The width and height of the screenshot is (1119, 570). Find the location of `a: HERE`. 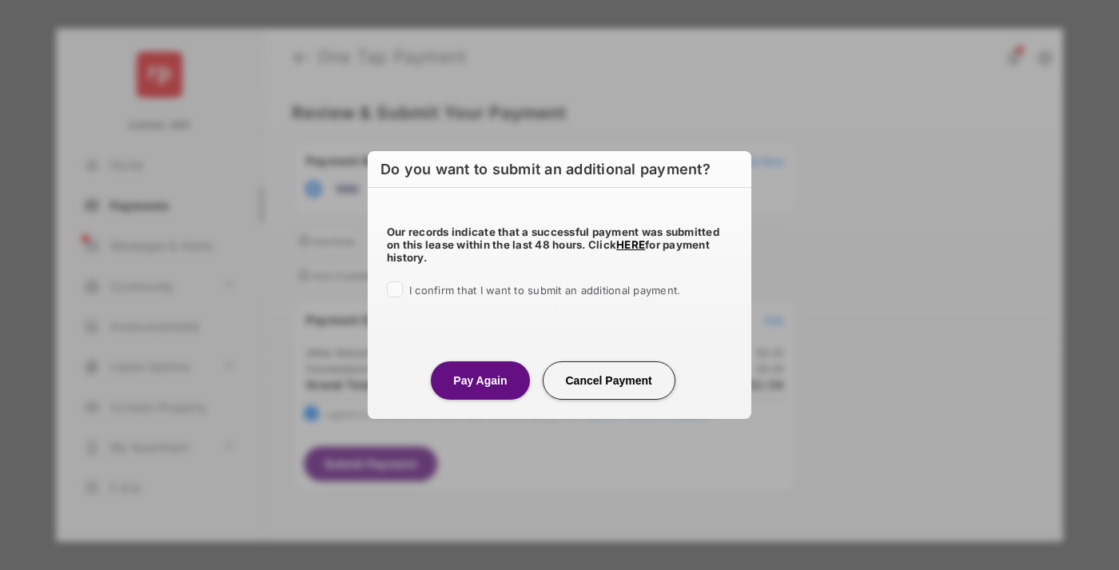

a: HERE is located at coordinates (631, 245).